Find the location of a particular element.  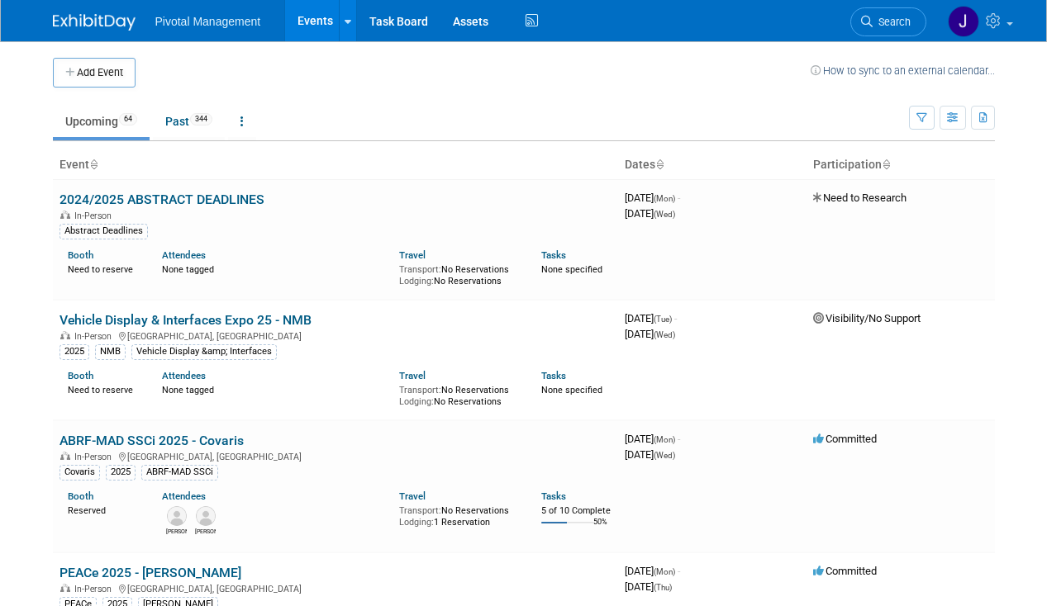

td: 50% is located at coordinates (600, 529).